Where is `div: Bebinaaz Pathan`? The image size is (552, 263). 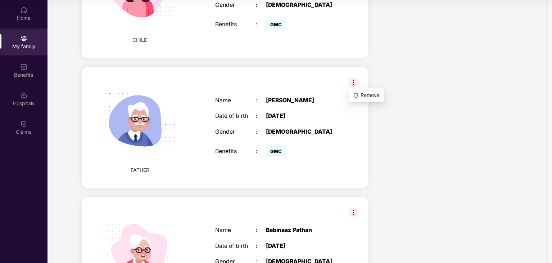
div: Bebinaaz Pathan is located at coordinates (301, 230).